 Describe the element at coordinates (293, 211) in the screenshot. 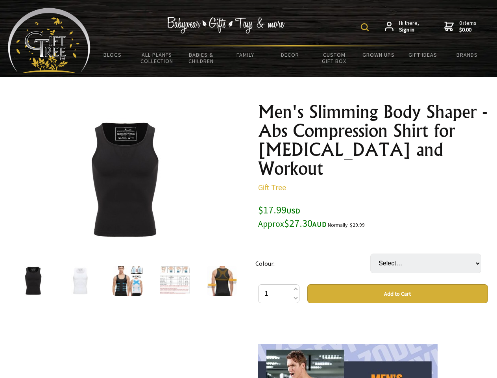

I see `span: USD` at that location.